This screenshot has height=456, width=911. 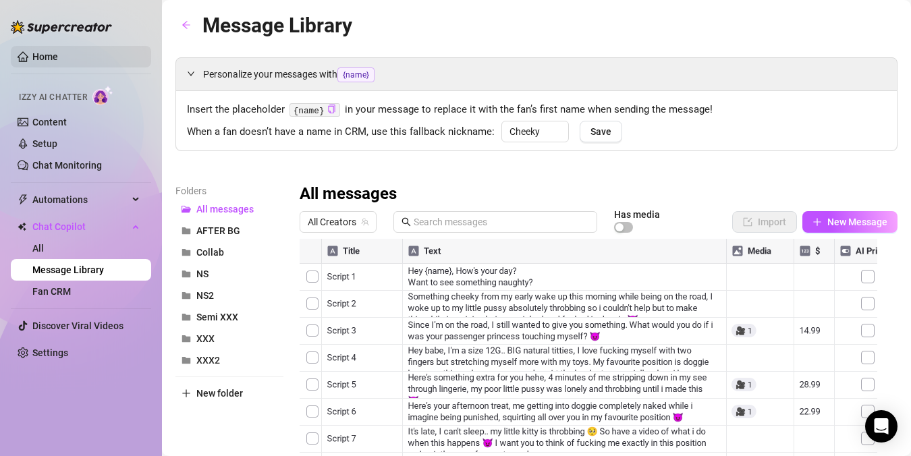 What do you see at coordinates (61, 27) in the screenshot?
I see `img: logo-BBDzfeDw.svg` at bounding box center [61, 27].